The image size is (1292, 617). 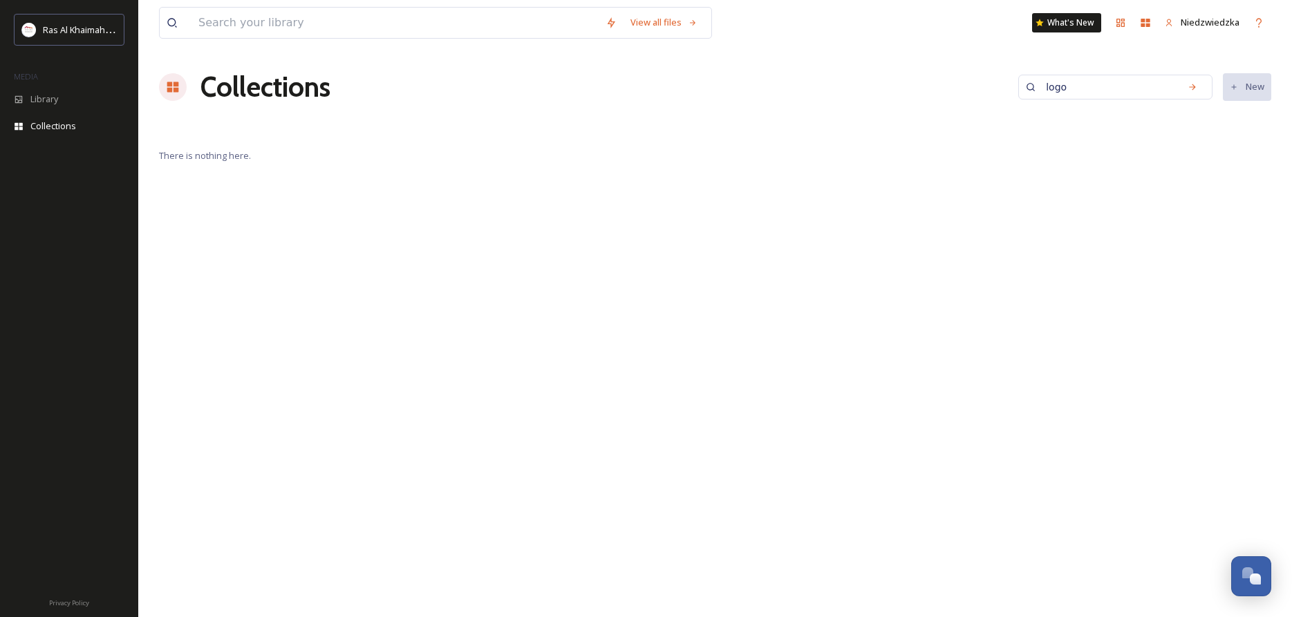 I want to click on div: View all files, so click(x=663, y=22).